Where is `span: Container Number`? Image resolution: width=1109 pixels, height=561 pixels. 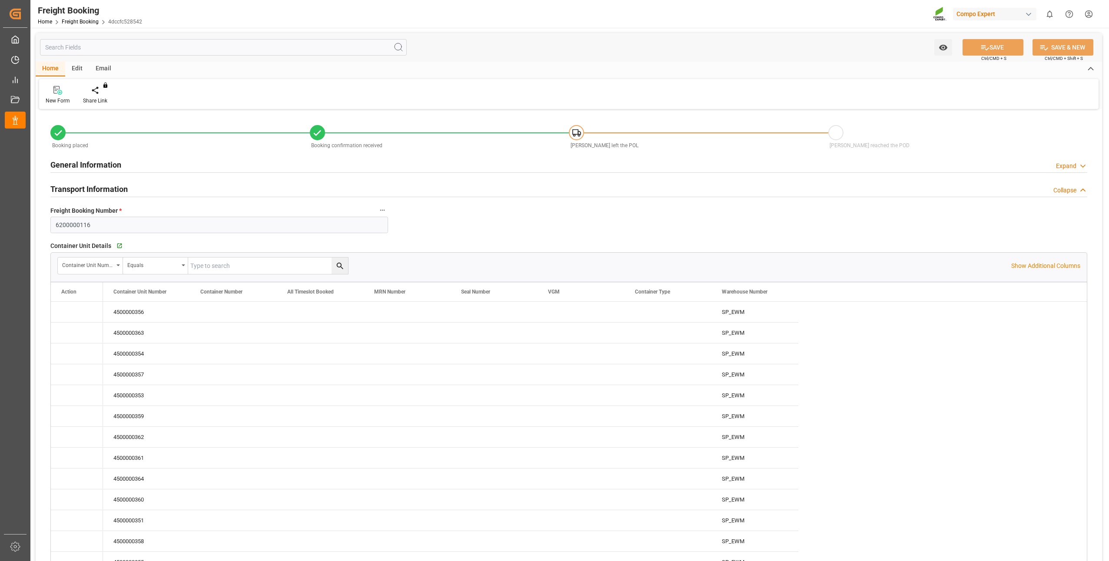 span: Container Number is located at coordinates (221, 292).